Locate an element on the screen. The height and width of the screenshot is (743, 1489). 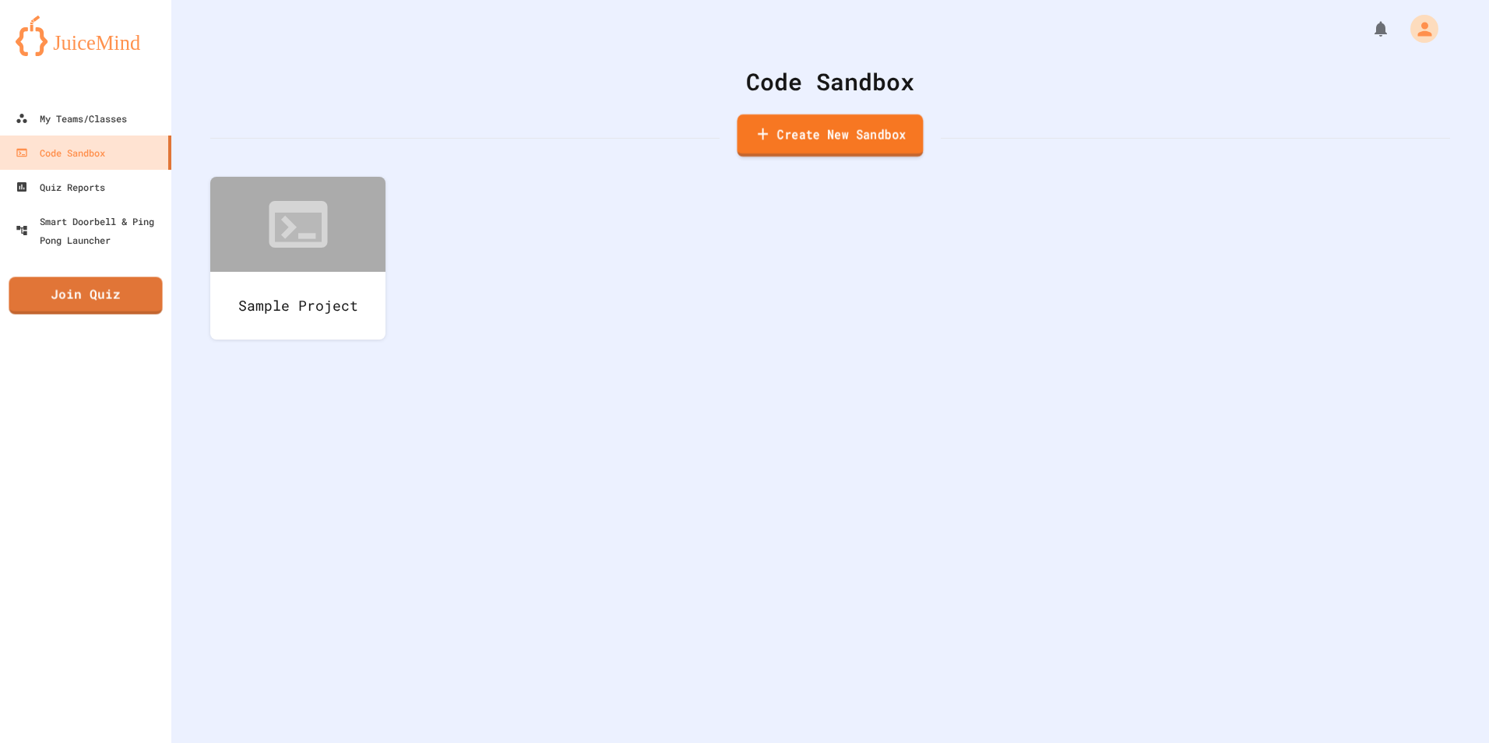
a: Sample Project is located at coordinates (297, 258).